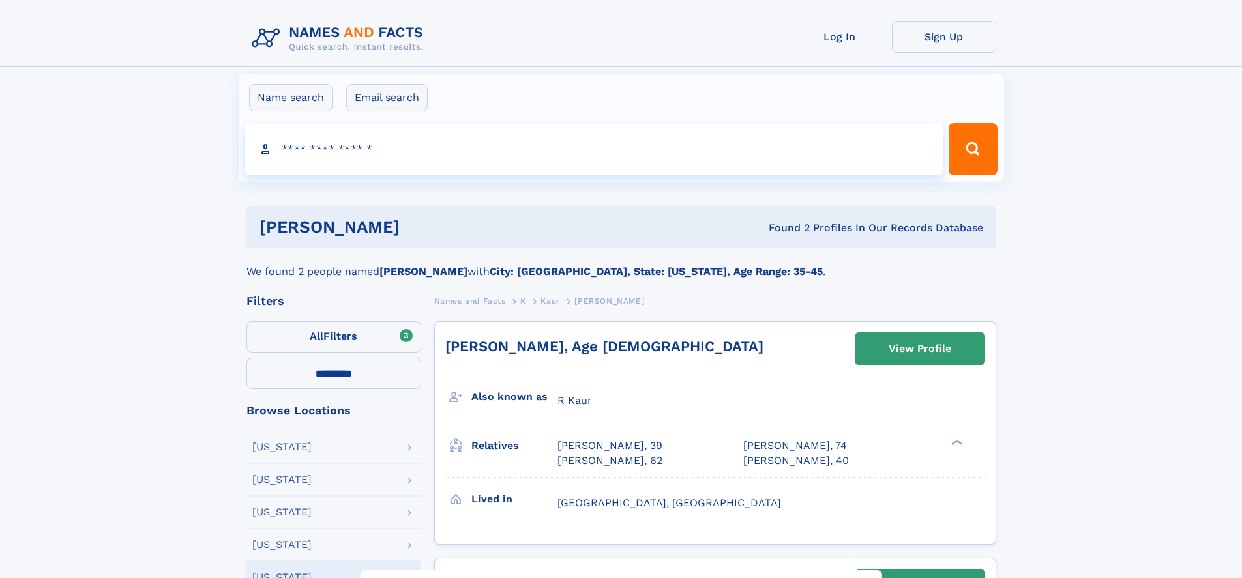  Describe the element at coordinates (621, 264) in the screenshot. I see `div: We found 2 people named with .` at that location.